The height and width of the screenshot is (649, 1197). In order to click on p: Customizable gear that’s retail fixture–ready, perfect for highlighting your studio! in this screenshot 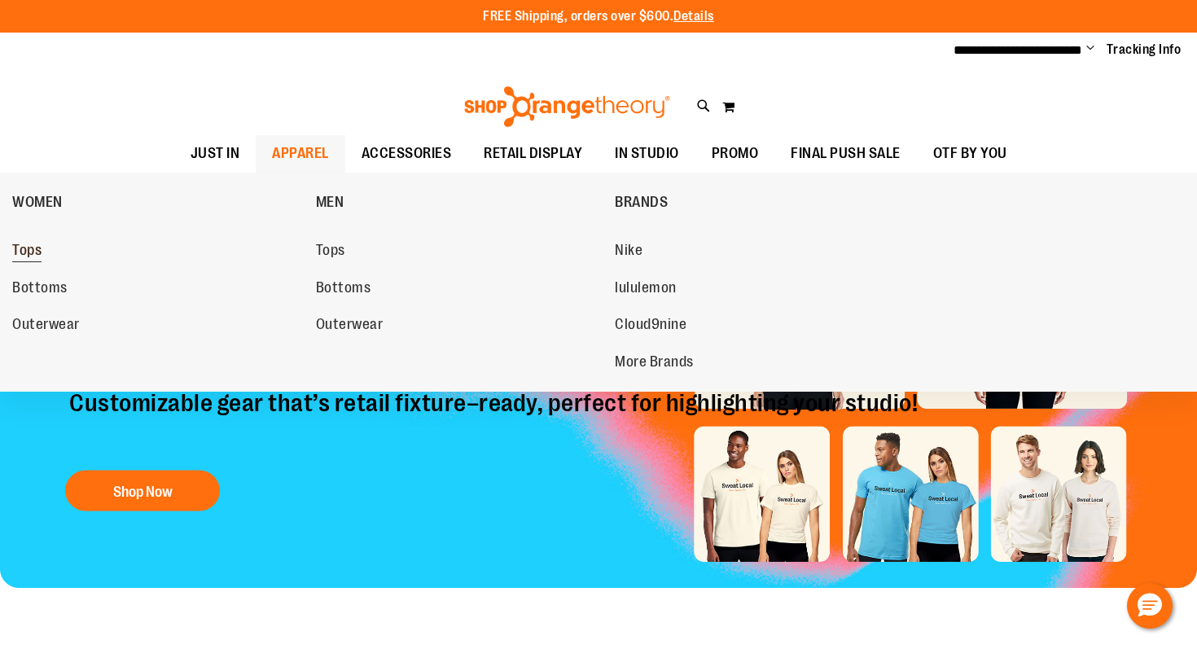, I will do `click(495, 421)`.